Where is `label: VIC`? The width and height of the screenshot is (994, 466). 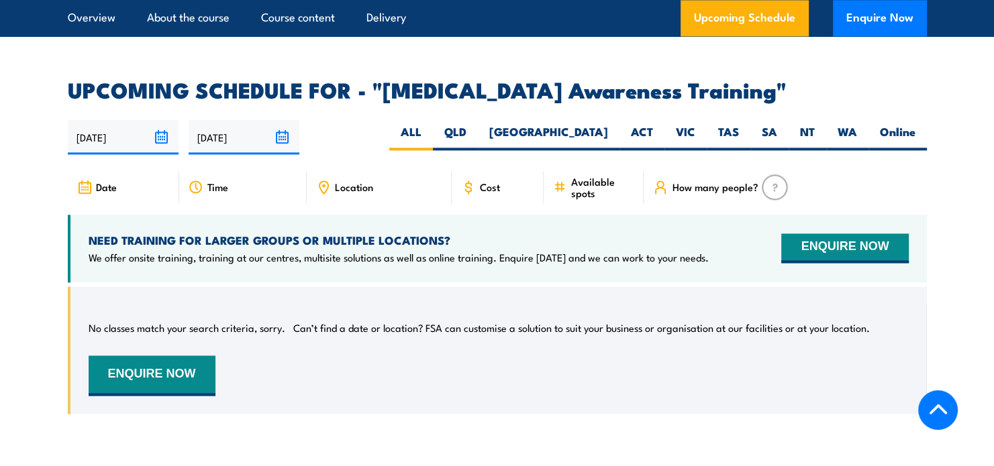
label: VIC is located at coordinates (685, 137).